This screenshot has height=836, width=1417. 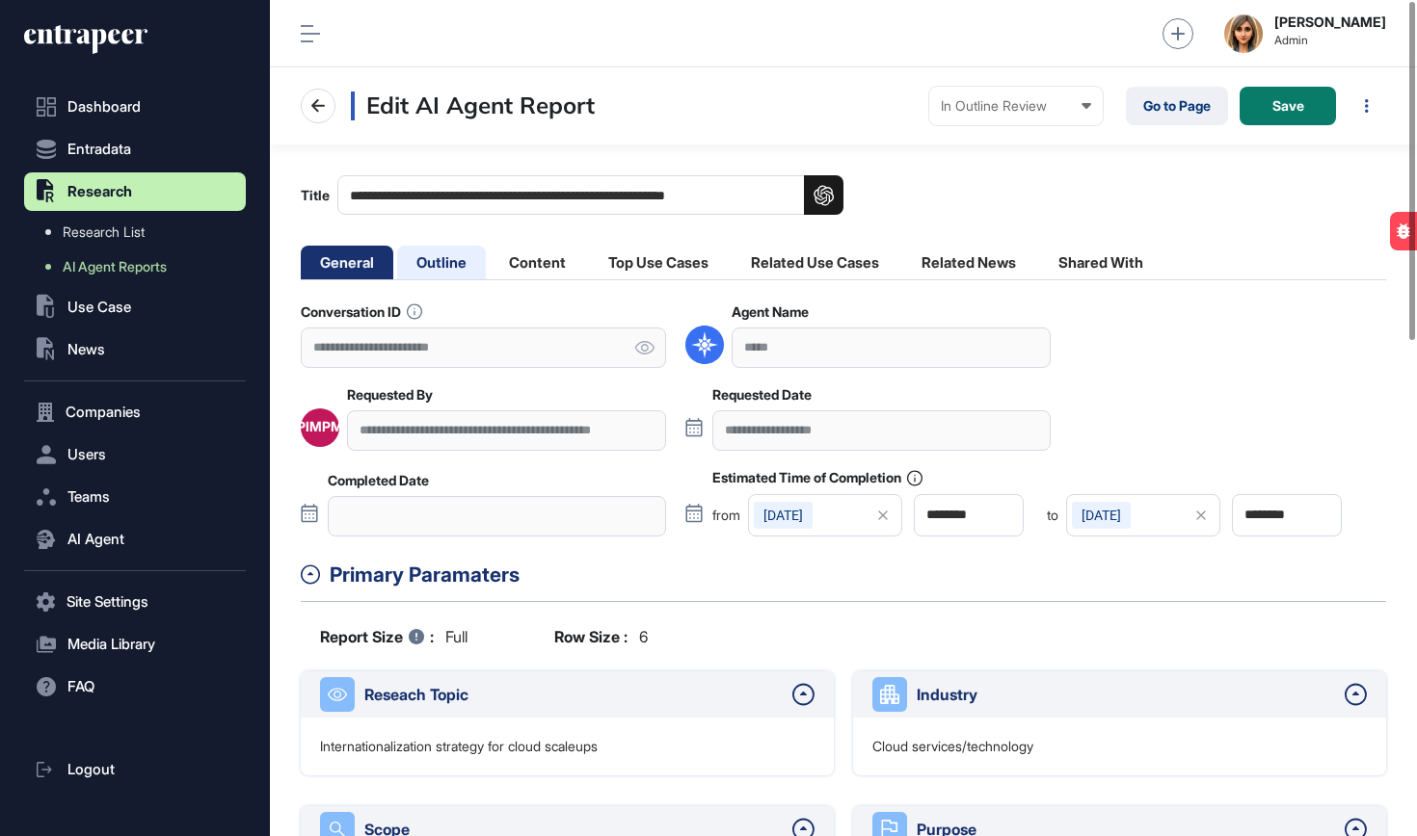 I want to click on button: Teams, so click(x=135, y=497).